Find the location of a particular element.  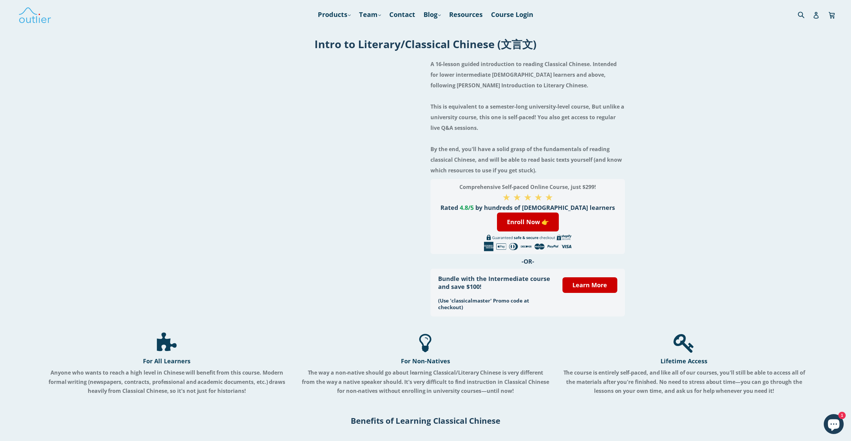

h4: Lifetime Access is located at coordinates (684, 361).